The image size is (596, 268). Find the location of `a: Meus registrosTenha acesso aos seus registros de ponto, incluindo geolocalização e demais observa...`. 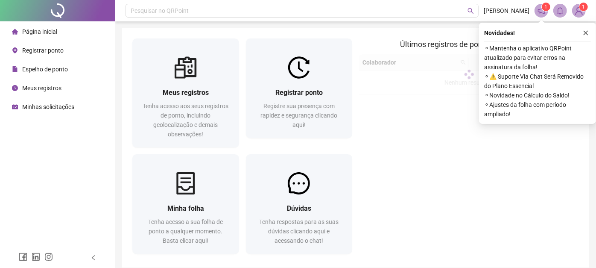

a: Meus registrosTenha acesso aos seus registros de ponto, incluindo geolocalização e demais observa... is located at coordinates (186, 93).